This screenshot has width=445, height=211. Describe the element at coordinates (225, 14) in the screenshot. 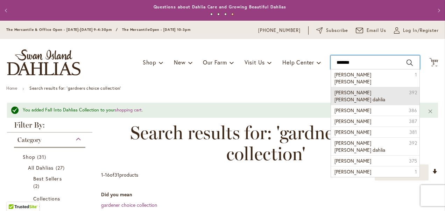

I see `button: 3 of 4` at that location.